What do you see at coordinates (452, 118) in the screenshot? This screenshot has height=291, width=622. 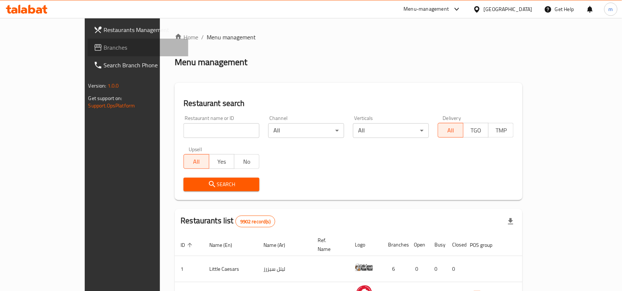 I see `label: Delivery` at bounding box center [452, 118].